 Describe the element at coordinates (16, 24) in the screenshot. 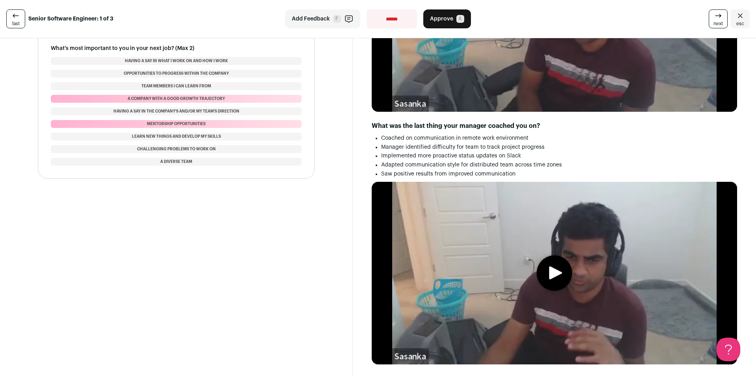

I see `span: last` at that location.